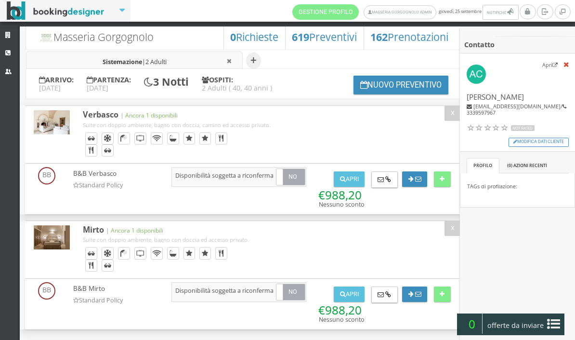  I want to click on div: Not Rated, so click(488, 128).